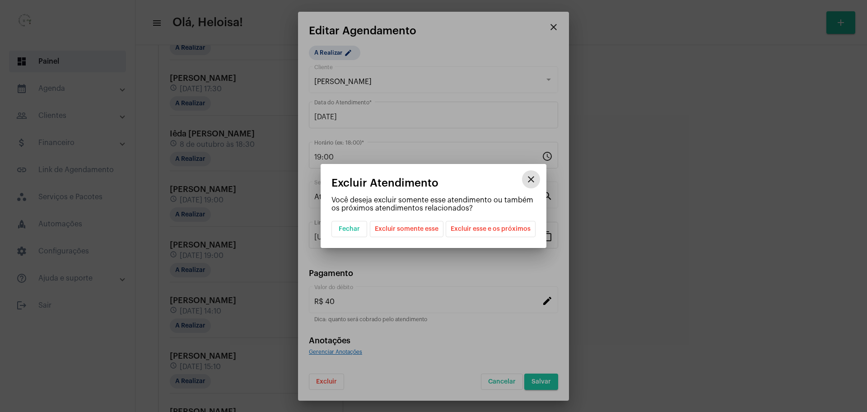 The image size is (867, 412). What do you see at coordinates (385, 183) in the screenshot?
I see `span: Excluir Atendimento` at bounding box center [385, 183].